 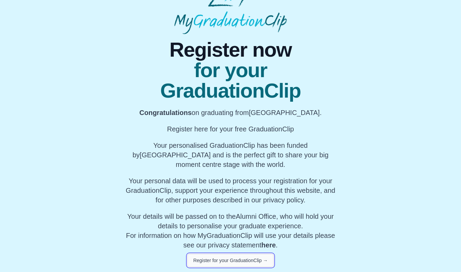 I want to click on a: here, so click(x=269, y=245).